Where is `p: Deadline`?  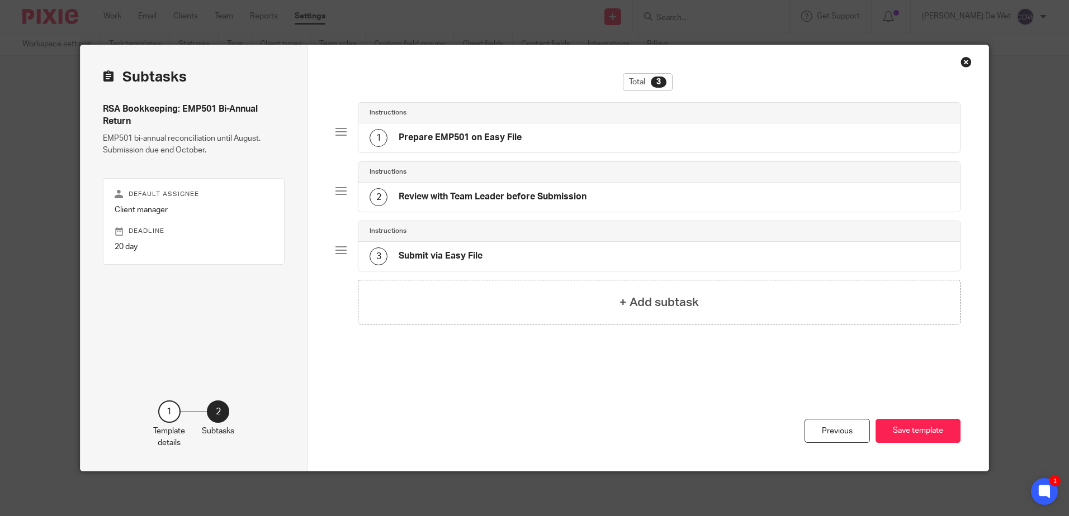
p: Deadline is located at coordinates (193, 231).